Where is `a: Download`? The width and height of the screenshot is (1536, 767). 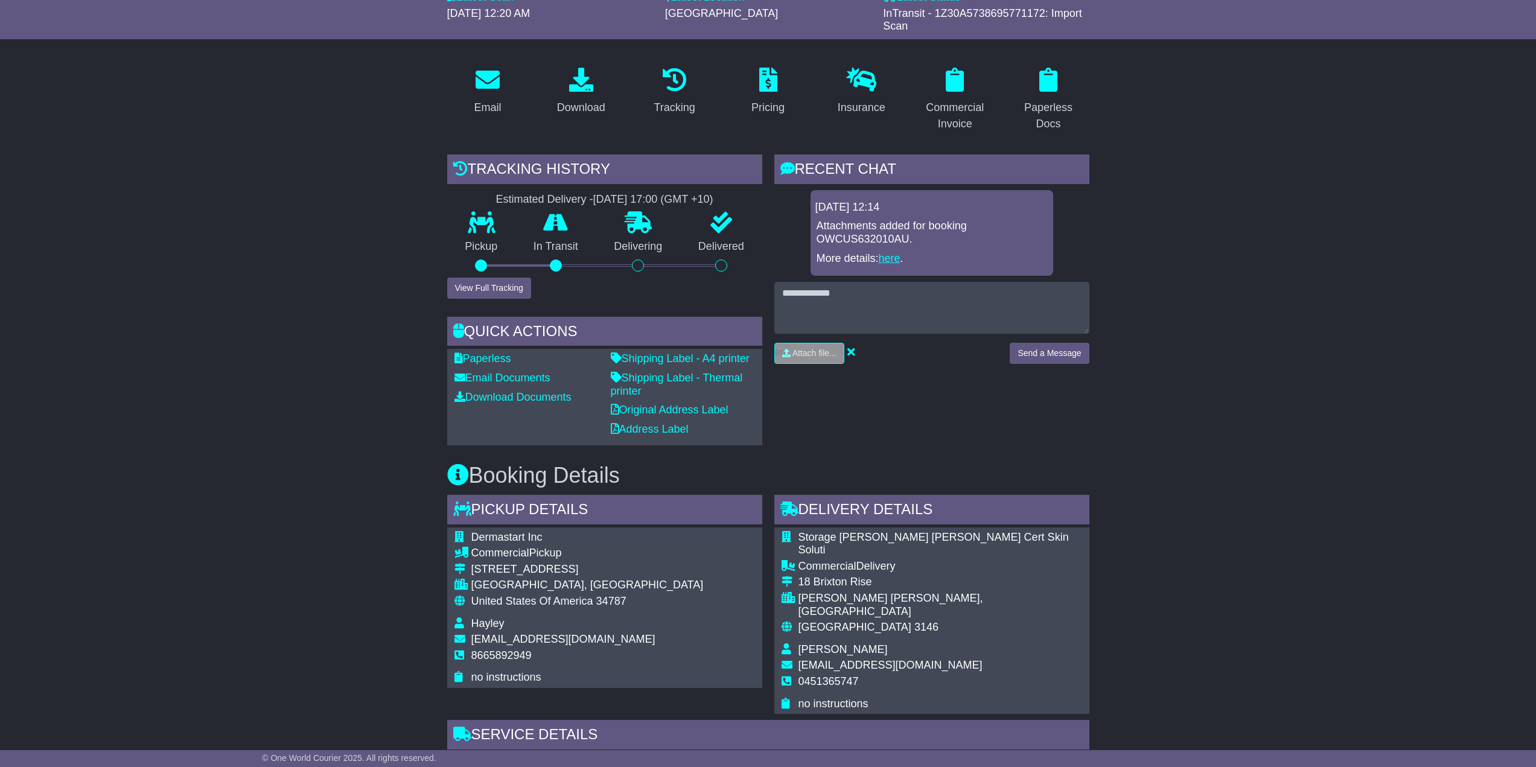
a: Download is located at coordinates (581, 92).